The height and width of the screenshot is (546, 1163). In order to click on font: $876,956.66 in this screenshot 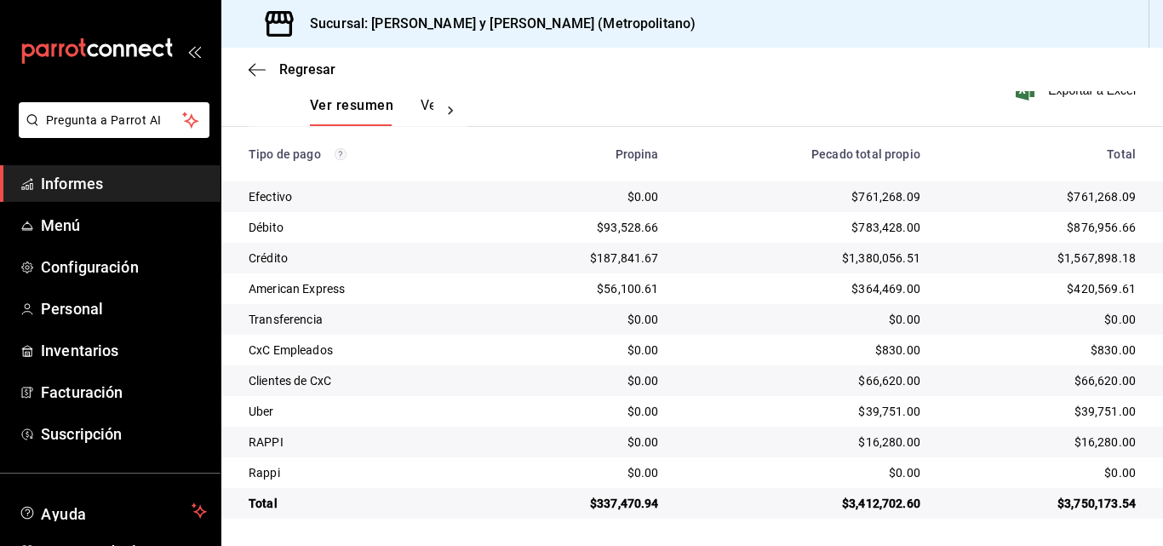, I will do `click(1101, 227)`.